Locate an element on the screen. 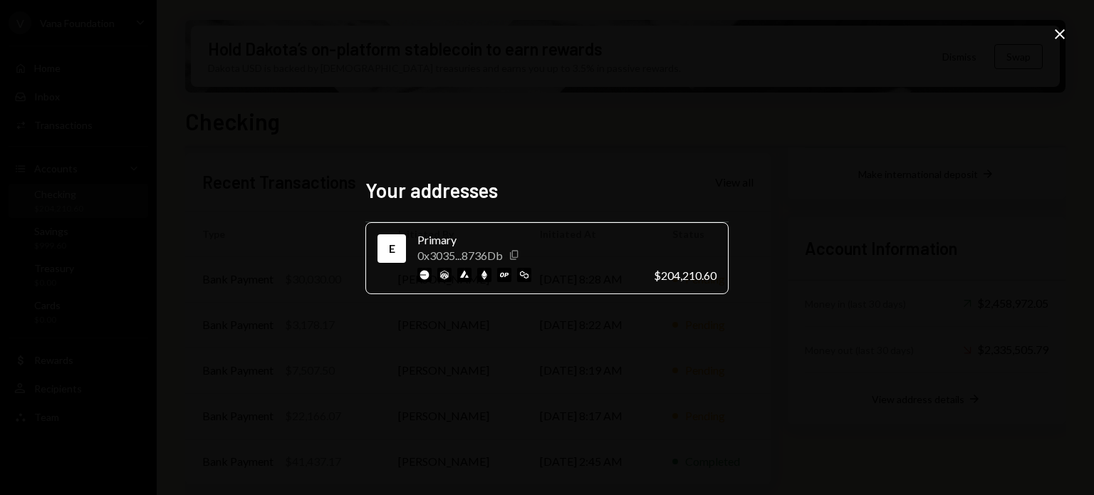 The height and width of the screenshot is (495, 1094). div: Primary is located at coordinates (530, 240).